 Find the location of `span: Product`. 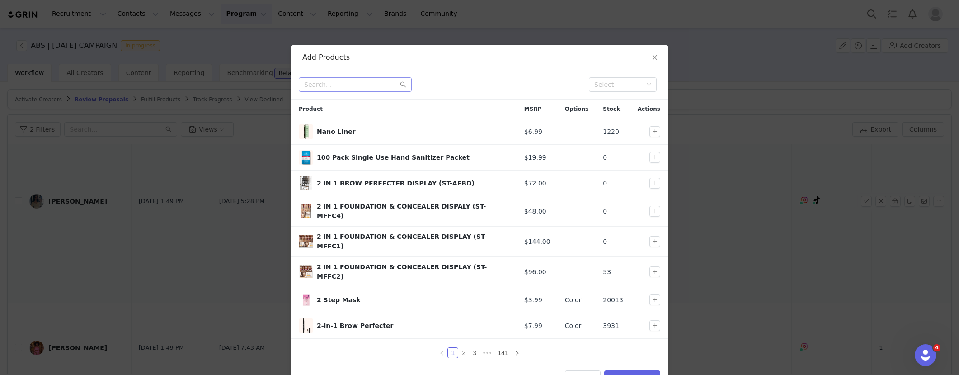

span: Product is located at coordinates (310, 109).